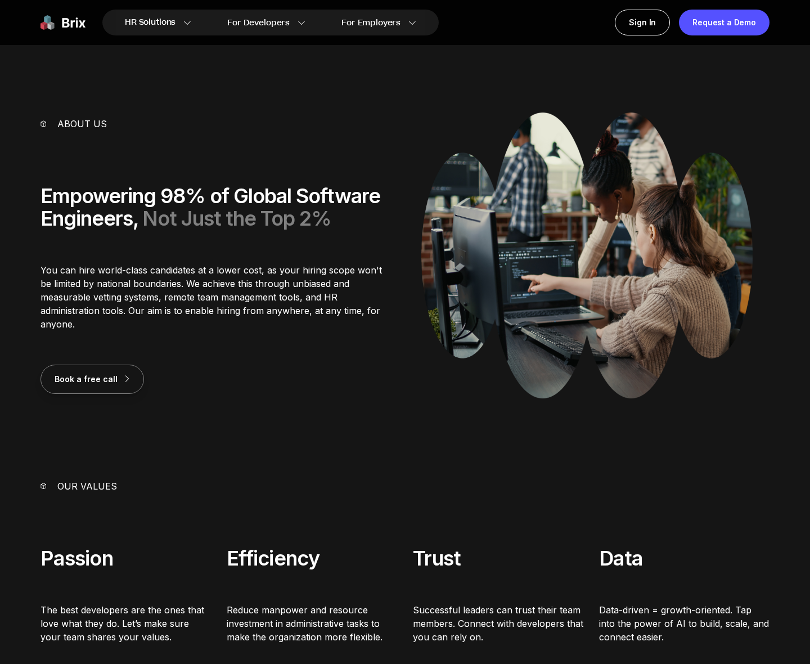 This screenshot has height=664, width=810. Describe the element at coordinates (498, 558) in the screenshot. I see `p: Trust` at that location.